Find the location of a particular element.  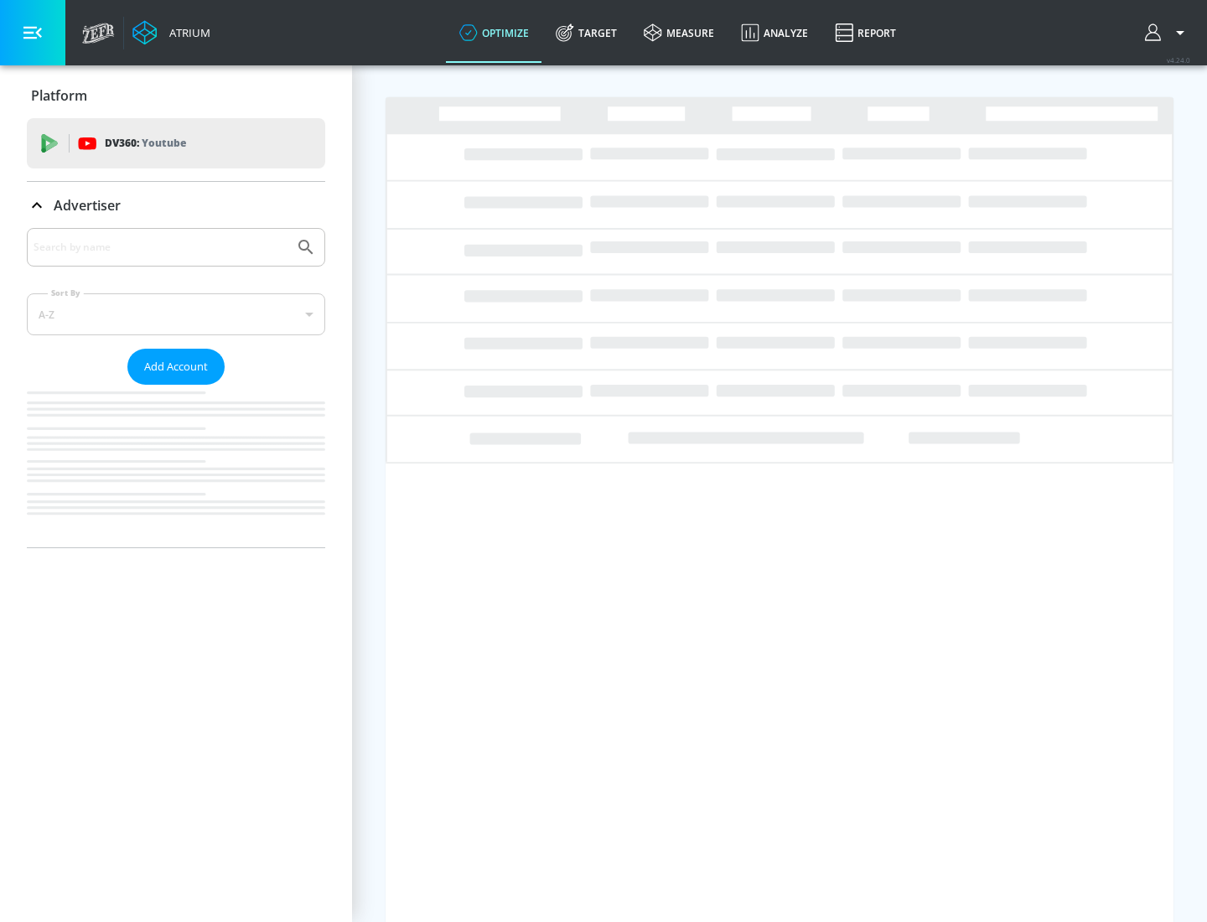

p: Advertiser is located at coordinates (87, 205).